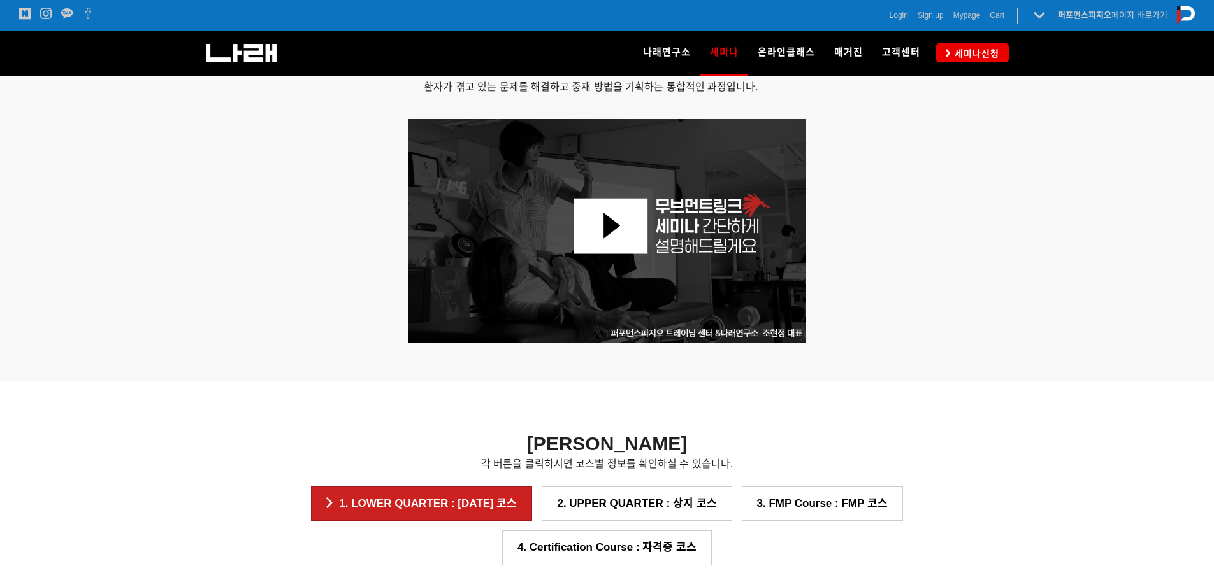 The height and width of the screenshot is (580, 1214). What do you see at coordinates (636, 504) in the screenshot?
I see `a: 2. UPPER QUARTER : 상지 코스` at bounding box center [636, 504].